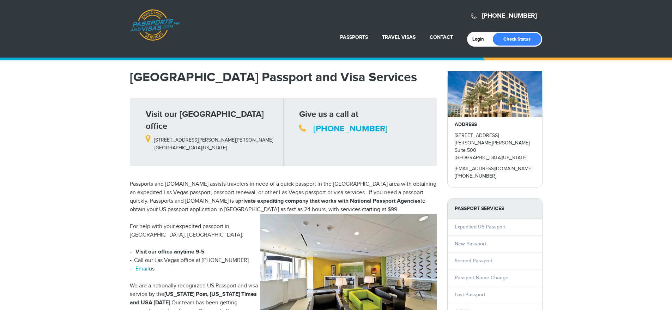 The width and height of the screenshot is (672, 310). Describe the element at coordinates (495, 94) in the screenshot. I see `img: howardhughes_-_28de80_-_029b8f063c7946511503b0bb3931d518761db640.jpg` at that location.